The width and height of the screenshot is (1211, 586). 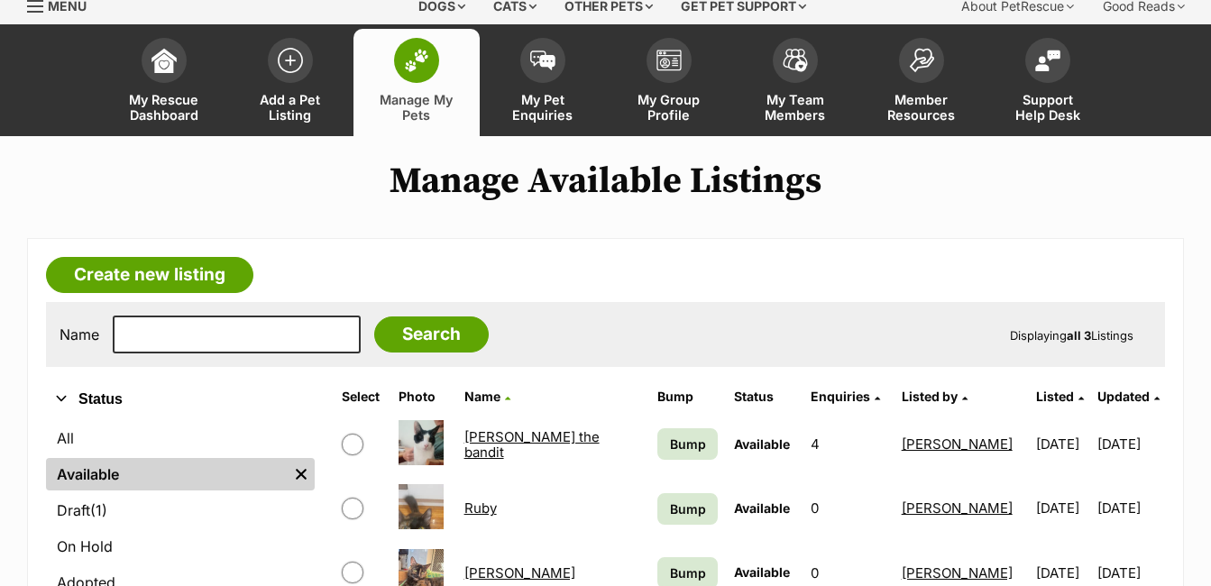 I want to click on a: Listed by, so click(x=934, y=396).